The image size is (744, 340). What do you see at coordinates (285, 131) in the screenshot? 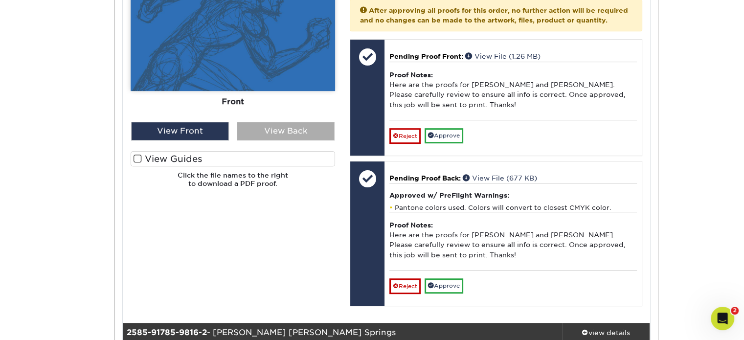
I see `div: View Back` at bounding box center [285, 131].